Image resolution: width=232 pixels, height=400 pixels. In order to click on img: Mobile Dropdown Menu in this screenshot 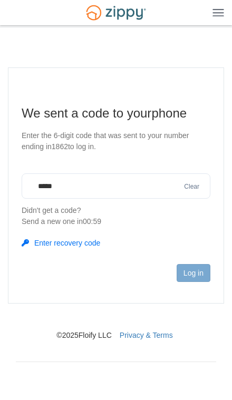, I will do `click(218, 12)`.